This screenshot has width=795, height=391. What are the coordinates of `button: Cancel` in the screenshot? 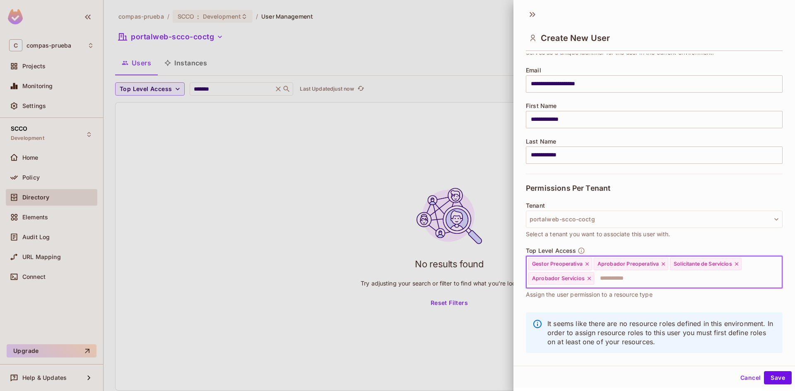 It's located at (751, 378).